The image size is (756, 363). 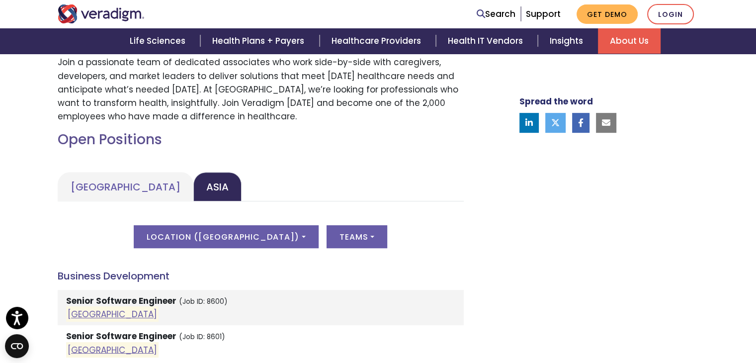 I want to click on small: (Job ID: 8601), so click(x=202, y=337).